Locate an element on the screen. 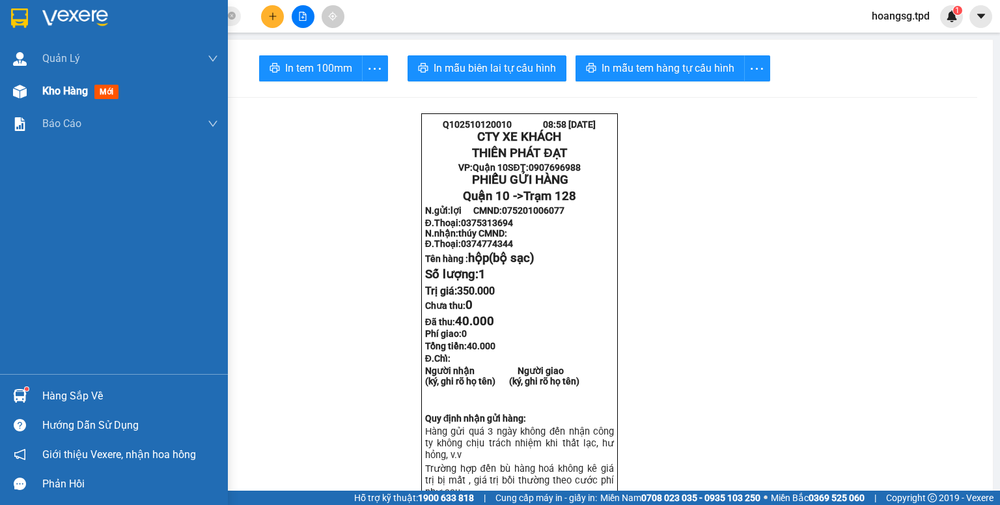 This screenshot has height=505, width=1000. span: question-circle is located at coordinates (20, 425).